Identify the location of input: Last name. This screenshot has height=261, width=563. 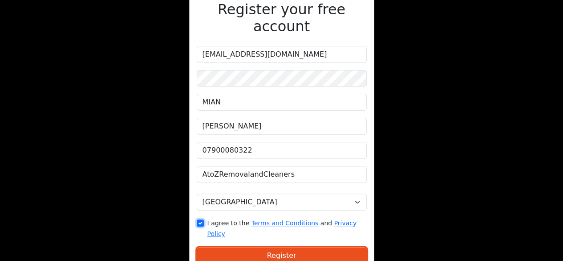
(282, 126).